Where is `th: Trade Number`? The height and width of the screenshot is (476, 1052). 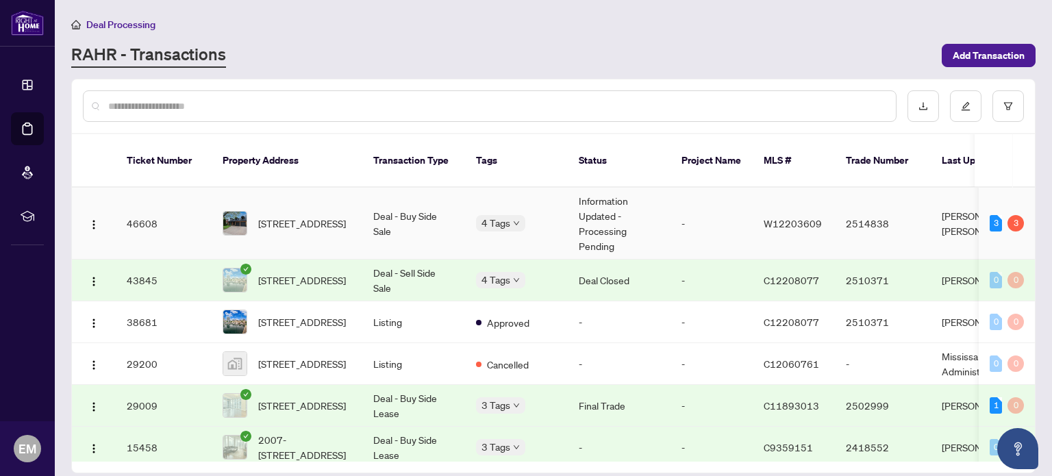 th: Trade Number is located at coordinates (883, 161).